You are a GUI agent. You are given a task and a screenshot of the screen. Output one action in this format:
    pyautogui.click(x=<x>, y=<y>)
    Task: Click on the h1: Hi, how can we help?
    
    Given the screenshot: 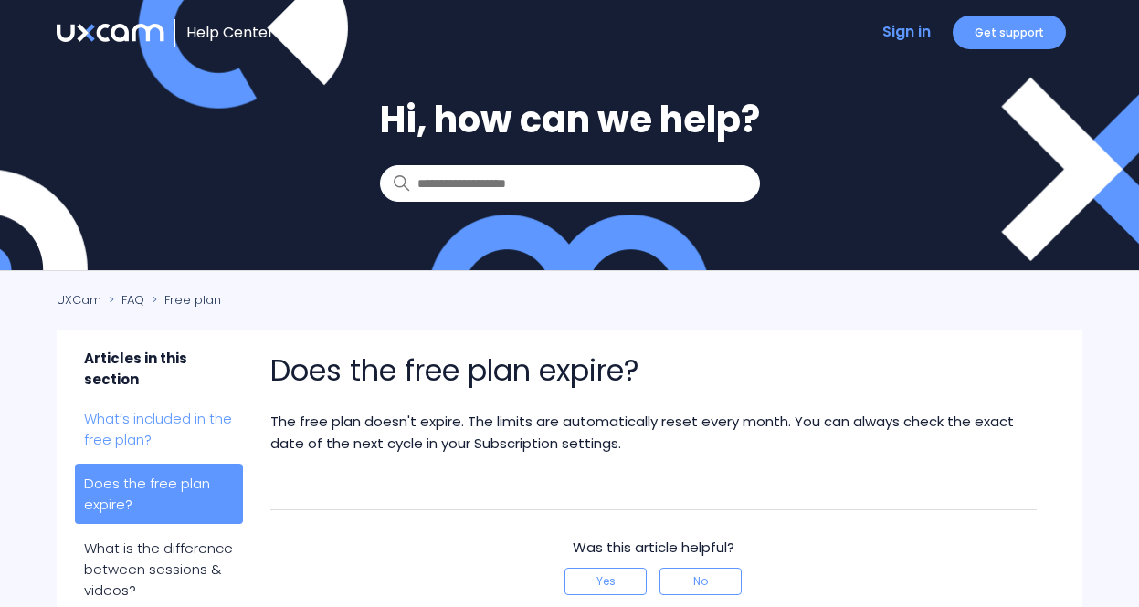 What is the action you would take?
    pyautogui.click(x=570, y=120)
    